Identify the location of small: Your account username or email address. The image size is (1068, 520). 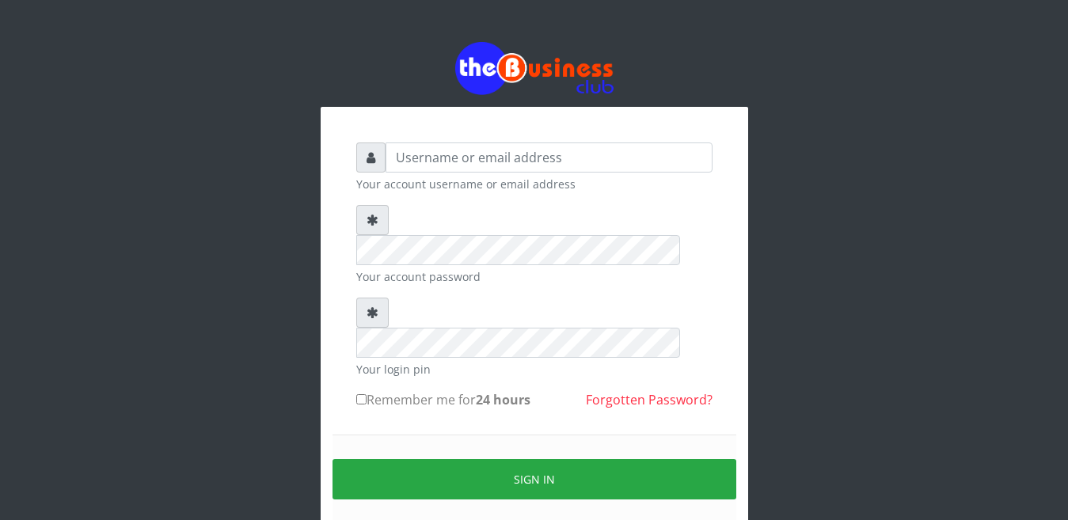
(534, 184).